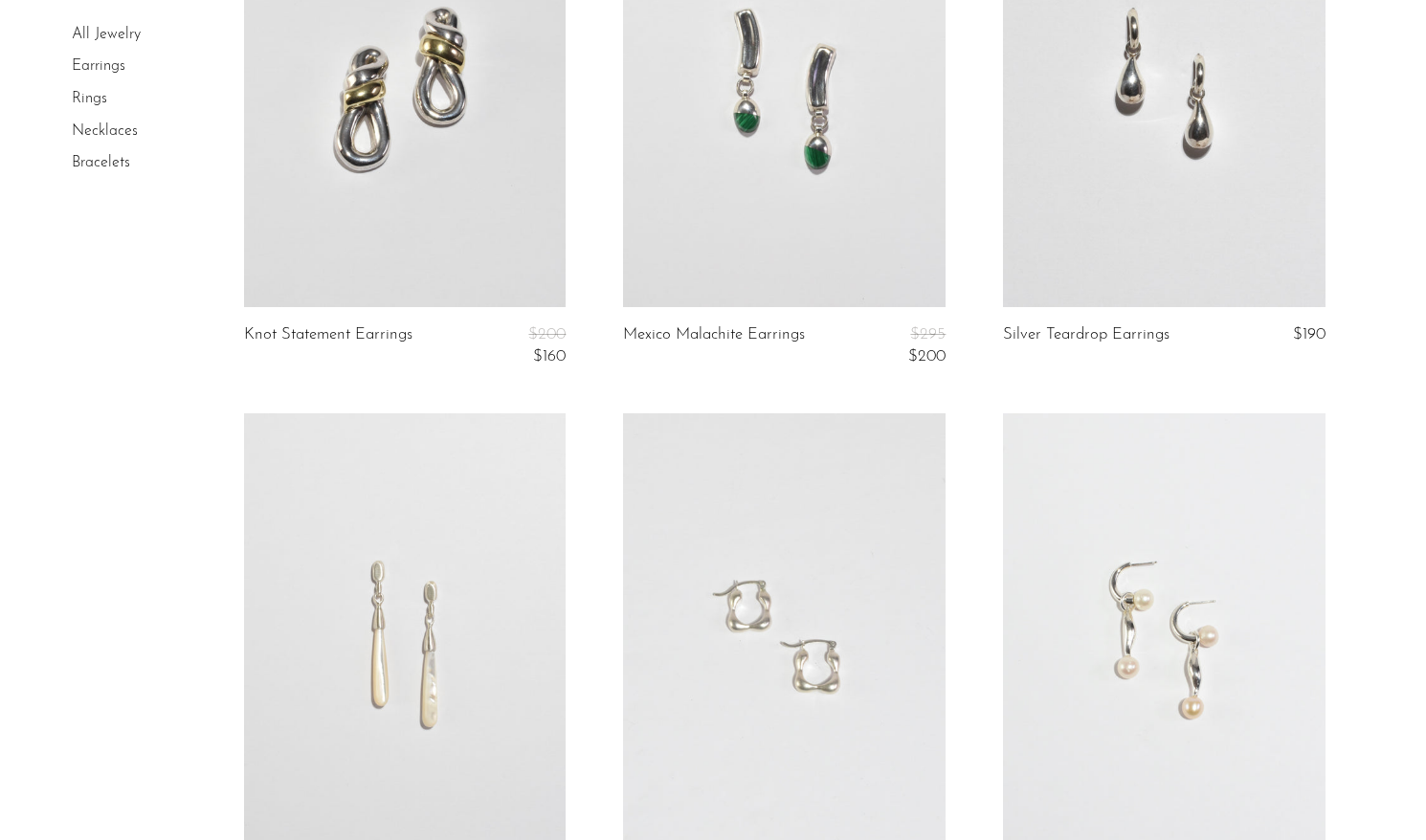 The width and height of the screenshot is (1426, 840). What do you see at coordinates (98, 67) in the screenshot?
I see `a: Earrings` at bounding box center [98, 67].